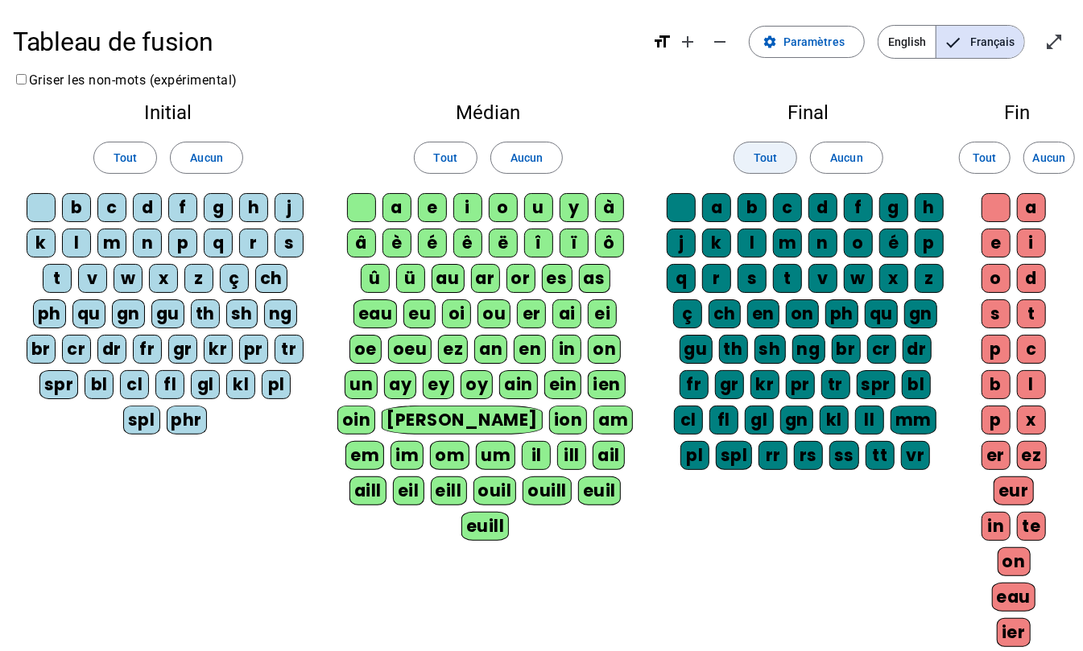 This screenshot has height=651, width=1083. I want to click on span: Français, so click(980, 42).